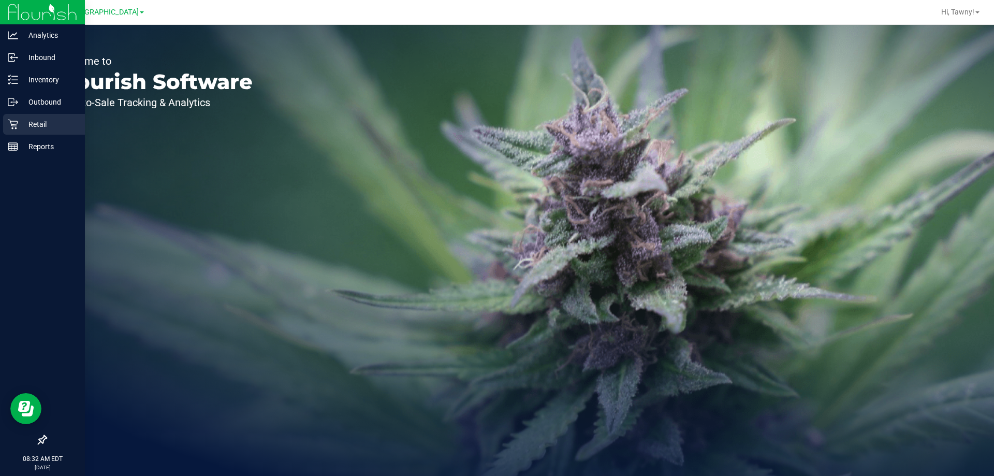  I want to click on p: Welcome to, so click(154, 61).